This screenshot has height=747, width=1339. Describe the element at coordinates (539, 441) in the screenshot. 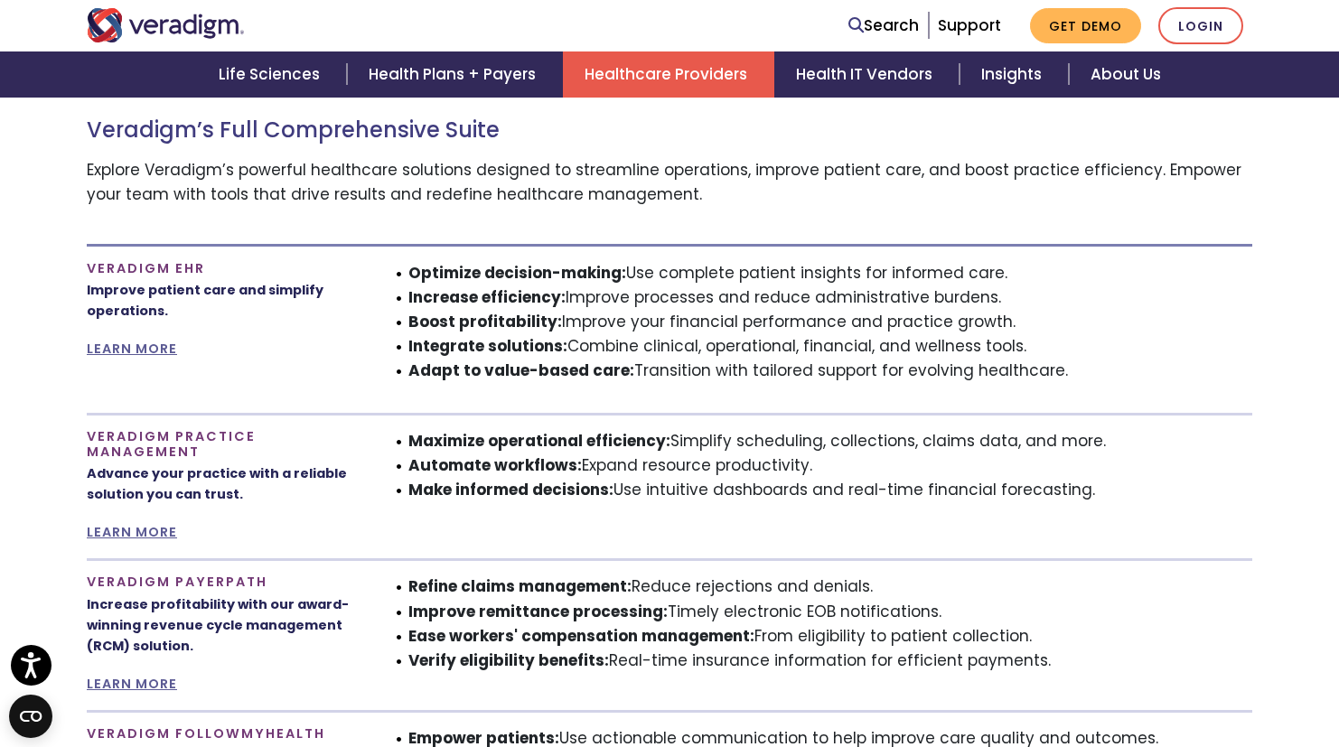

I see `strong: Maximize operational efficiency:` at that location.